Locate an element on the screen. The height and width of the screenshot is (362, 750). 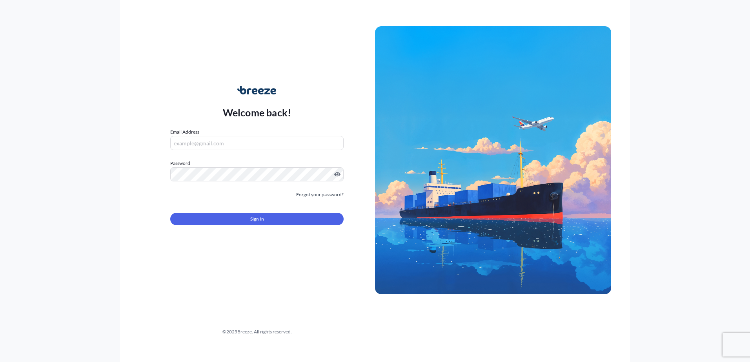
button: Show password is located at coordinates (337, 174).